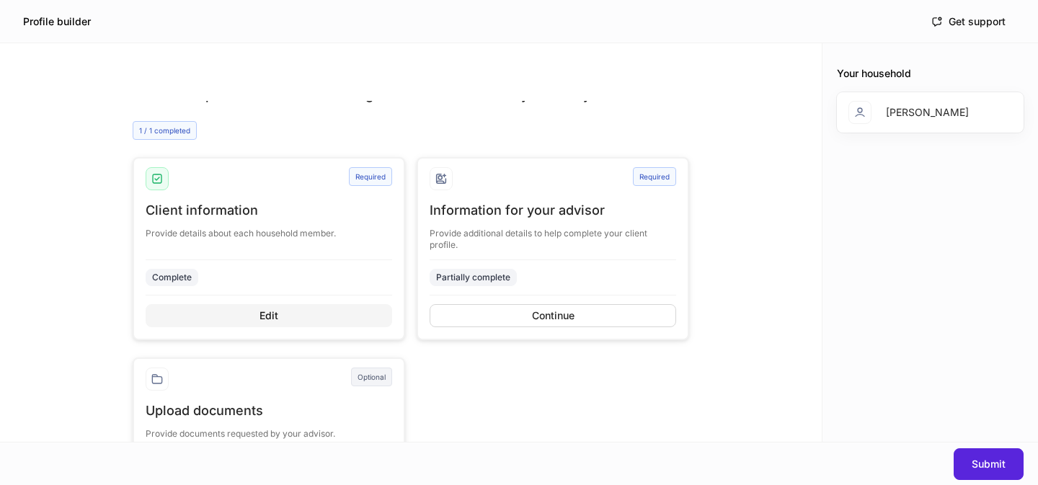  What do you see at coordinates (968, 22) in the screenshot?
I see `div: Get support` at bounding box center [968, 22].